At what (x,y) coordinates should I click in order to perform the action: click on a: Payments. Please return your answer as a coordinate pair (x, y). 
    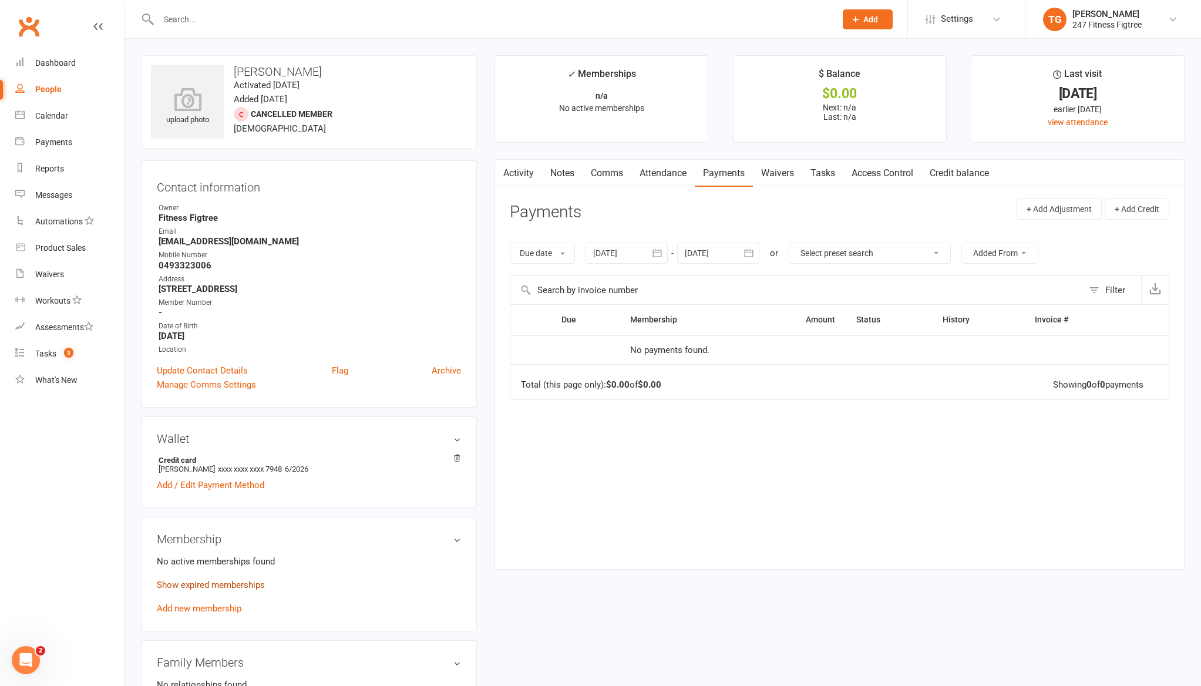
    Looking at the image, I should click on (724, 173).